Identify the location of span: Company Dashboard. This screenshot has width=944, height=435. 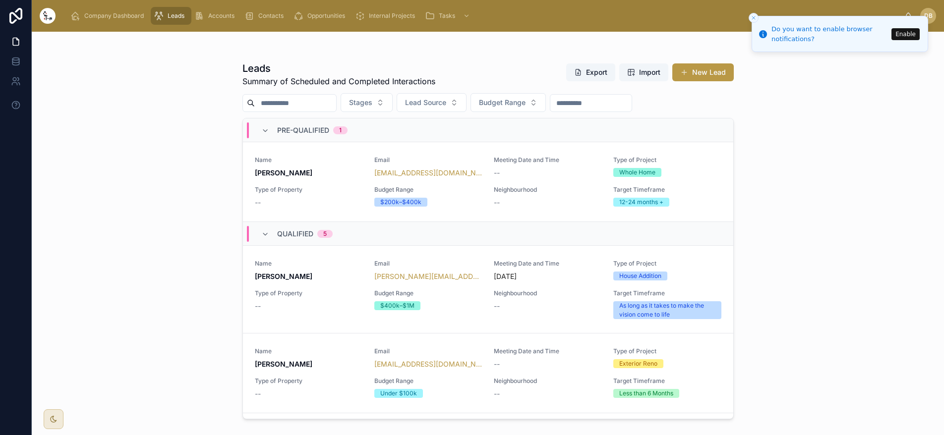
(114, 16).